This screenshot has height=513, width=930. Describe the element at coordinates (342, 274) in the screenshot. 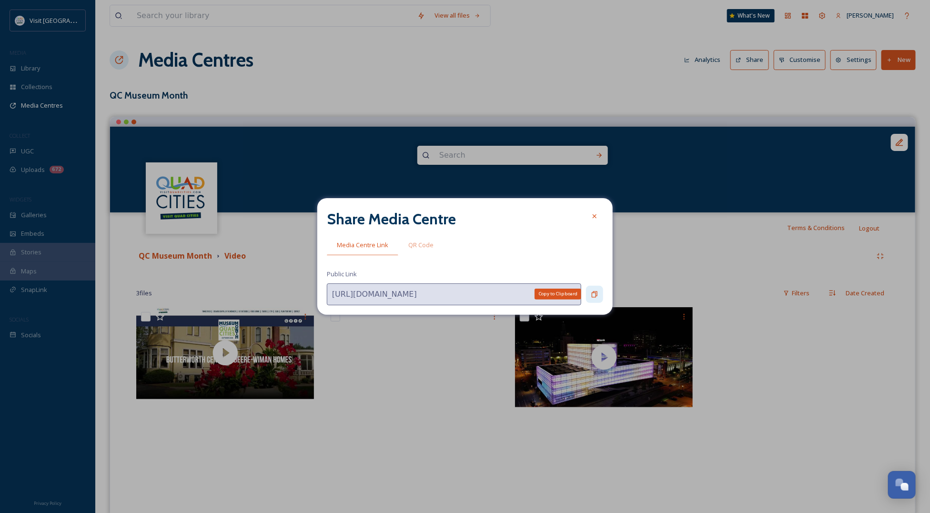

I see `span: Public Link` at that location.